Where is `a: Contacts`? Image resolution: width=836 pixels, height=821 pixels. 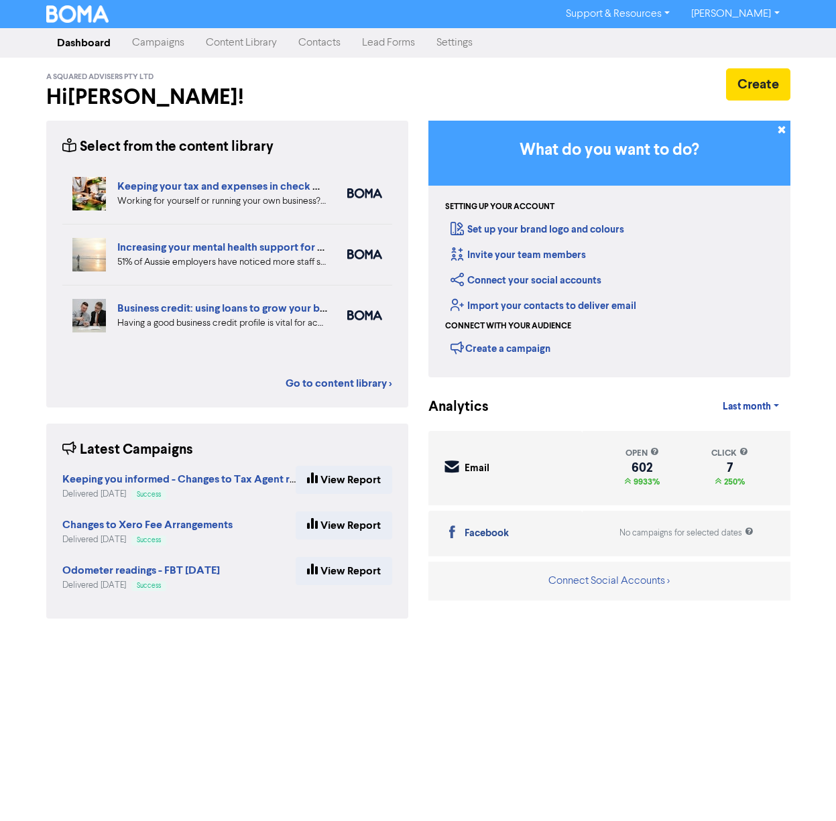
a: Contacts is located at coordinates (319, 43).